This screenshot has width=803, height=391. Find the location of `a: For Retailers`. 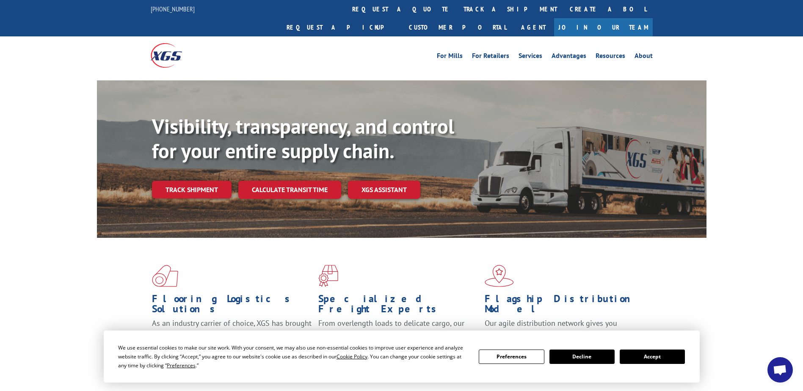

a: For Retailers is located at coordinates (491, 57).